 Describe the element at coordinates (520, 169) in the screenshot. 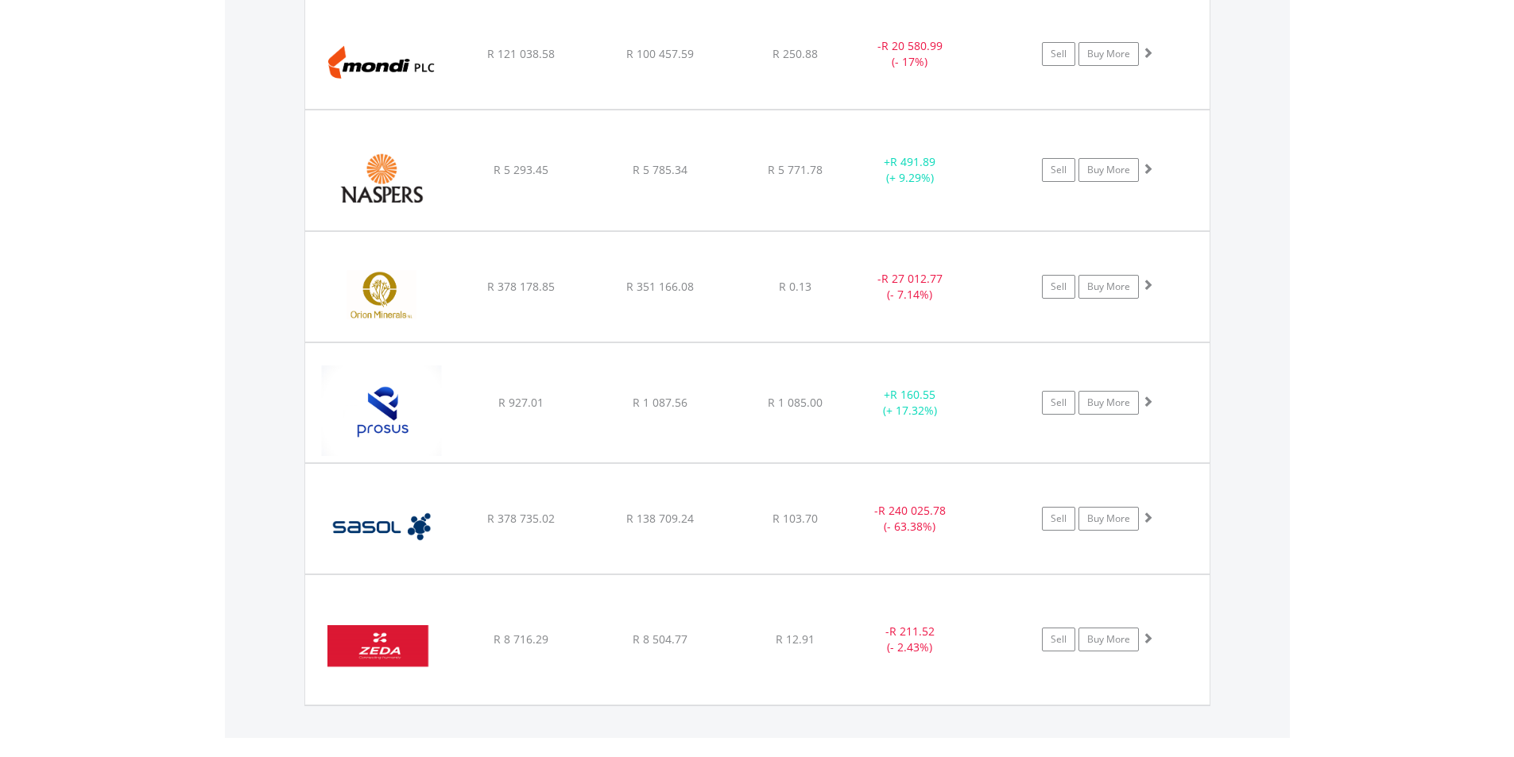

I see `span: R 5 293.45` at that location.